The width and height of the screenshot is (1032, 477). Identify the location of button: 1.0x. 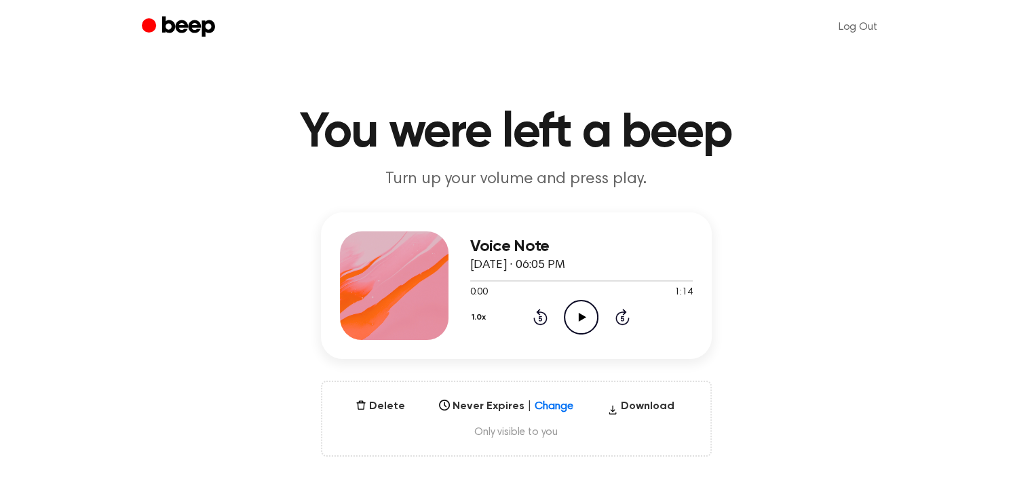
(481, 318).